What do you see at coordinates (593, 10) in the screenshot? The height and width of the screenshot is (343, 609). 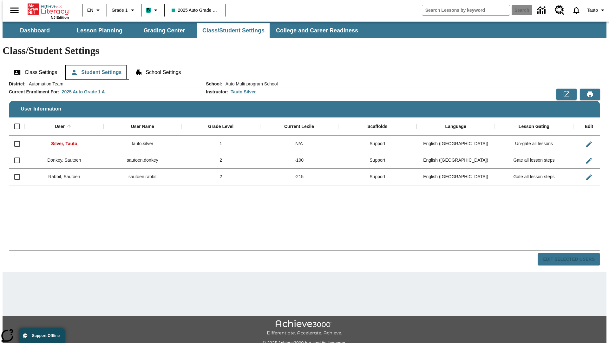 I see `span: Tauto` at bounding box center [593, 10].